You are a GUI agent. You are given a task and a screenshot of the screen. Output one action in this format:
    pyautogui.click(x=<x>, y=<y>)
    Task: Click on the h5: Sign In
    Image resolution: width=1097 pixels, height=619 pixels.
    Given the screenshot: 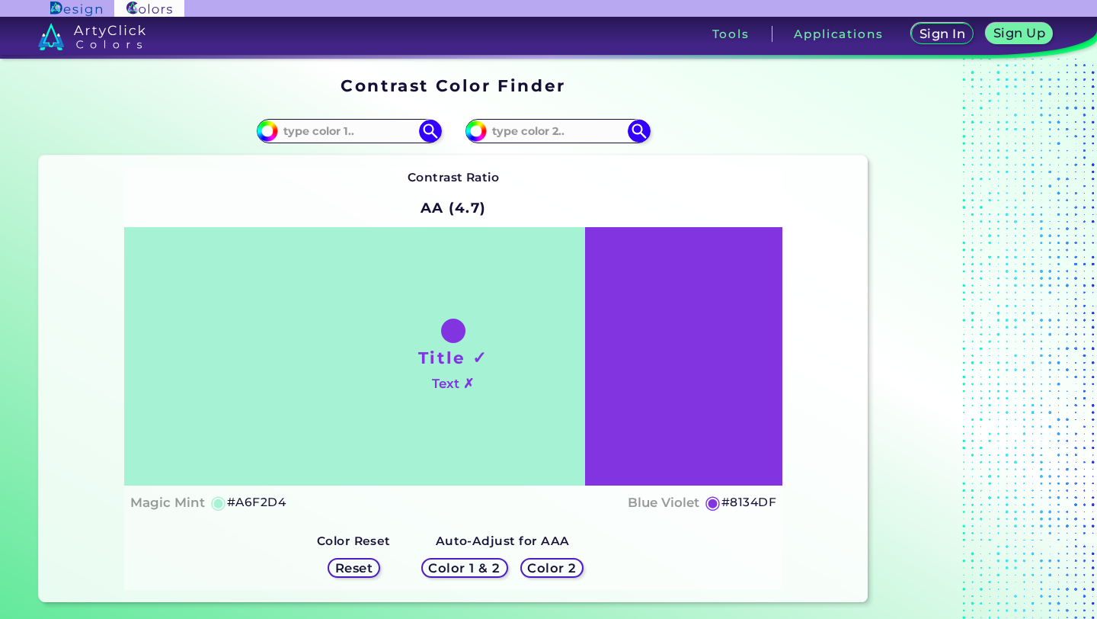 What is the action you would take?
    pyautogui.click(x=943, y=34)
    